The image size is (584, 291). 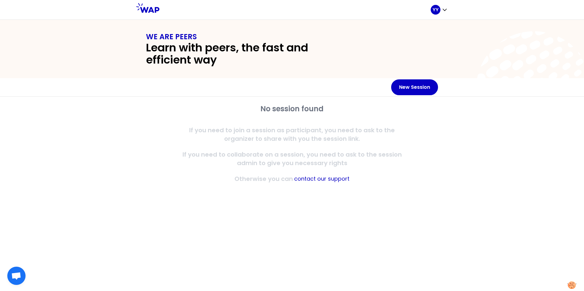 What do you see at coordinates (248, 54) in the screenshot?
I see `h2: Learn with peers, the fast and efficient way` at bounding box center [248, 54].